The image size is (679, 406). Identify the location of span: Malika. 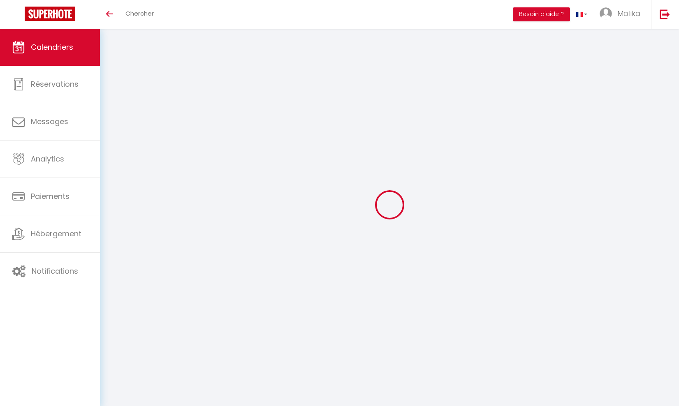
(628, 13).